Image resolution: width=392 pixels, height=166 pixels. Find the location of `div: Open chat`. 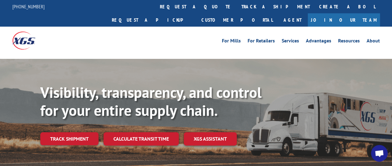

div: Open chat is located at coordinates (379, 153).